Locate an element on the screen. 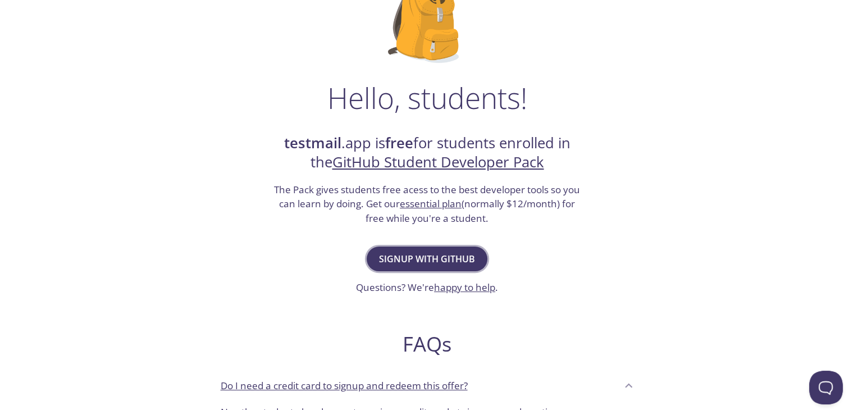  strong: free is located at coordinates (399, 143).